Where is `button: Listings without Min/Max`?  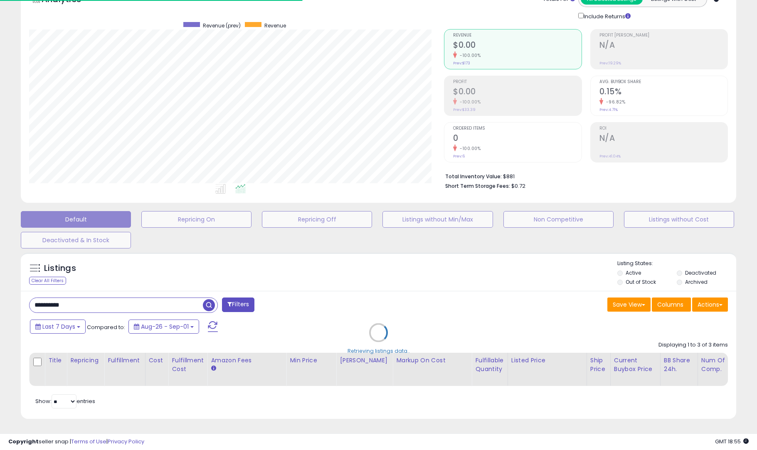 button: Listings without Min/Max is located at coordinates (437, 219).